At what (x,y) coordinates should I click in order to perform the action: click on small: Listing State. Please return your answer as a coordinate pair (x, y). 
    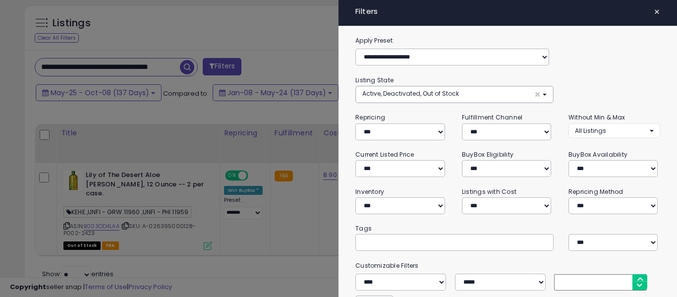
    Looking at the image, I should click on (374, 80).